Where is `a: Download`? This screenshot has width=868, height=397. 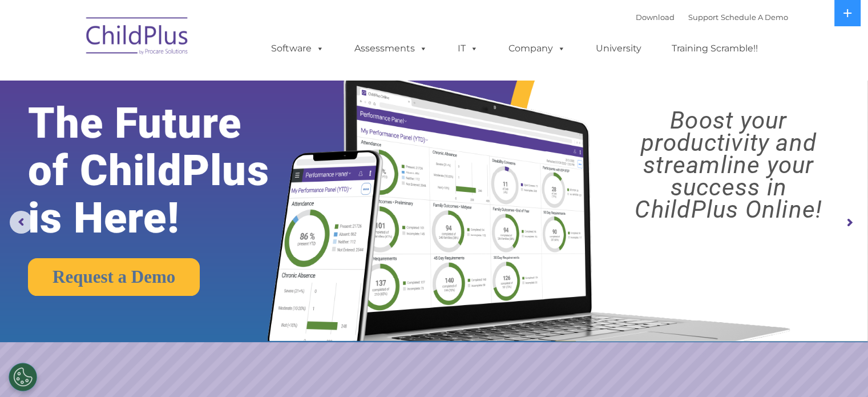
a: Download is located at coordinates (655, 17).